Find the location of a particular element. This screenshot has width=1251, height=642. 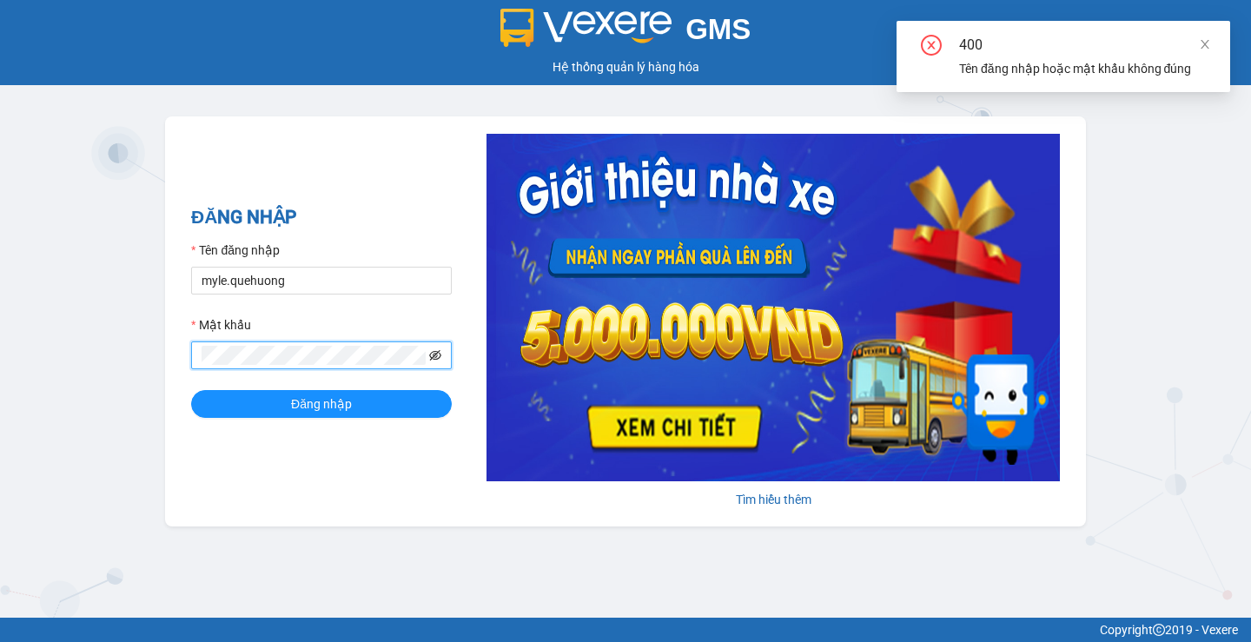

a: GMS is located at coordinates (625, 33).